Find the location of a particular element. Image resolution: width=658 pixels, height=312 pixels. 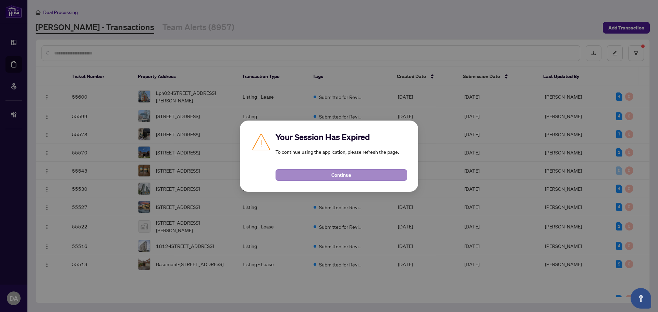

img: Caution icon is located at coordinates (261, 142).